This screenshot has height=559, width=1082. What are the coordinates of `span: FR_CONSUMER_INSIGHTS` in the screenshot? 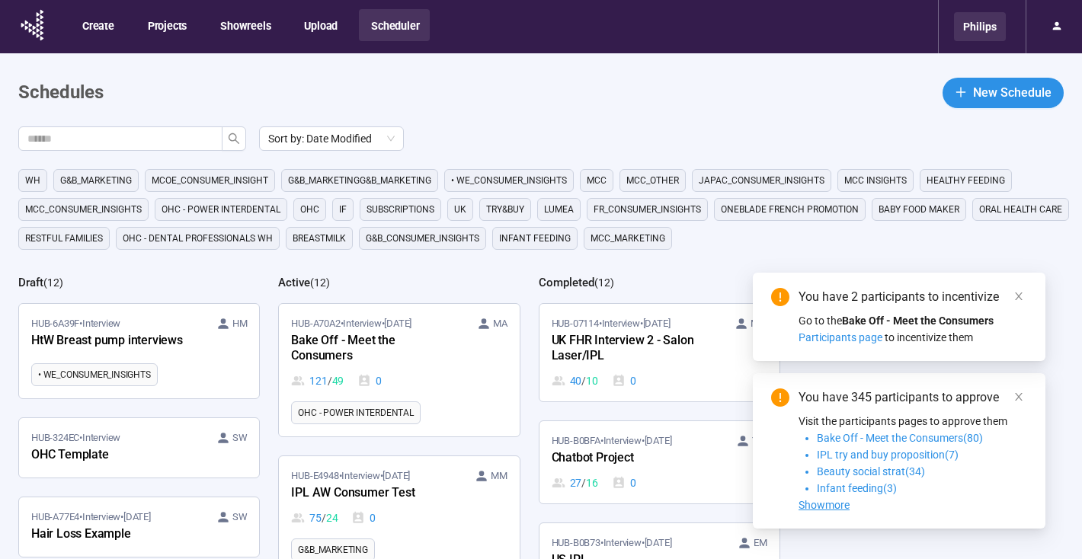 It's located at (647, 210).